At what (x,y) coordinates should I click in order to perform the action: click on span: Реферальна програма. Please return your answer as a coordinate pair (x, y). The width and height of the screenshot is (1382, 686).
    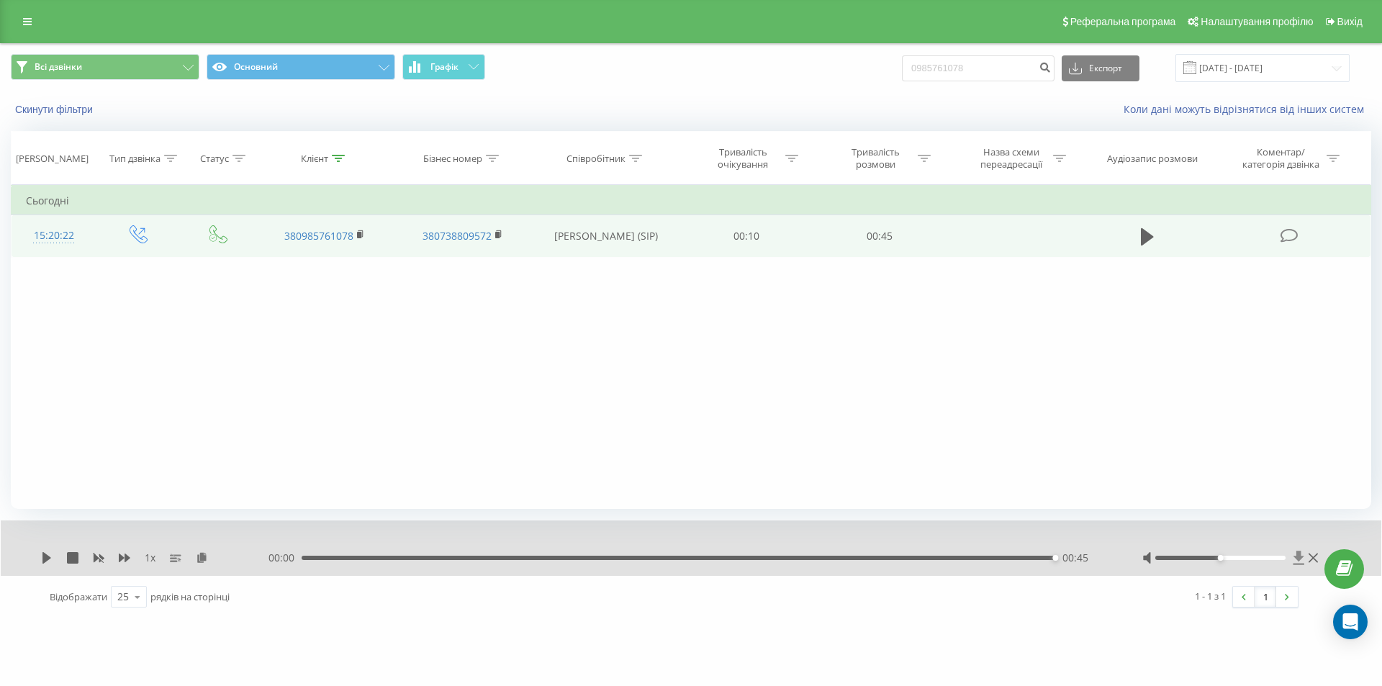
    Looking at the image, I should click on (1123, 22).